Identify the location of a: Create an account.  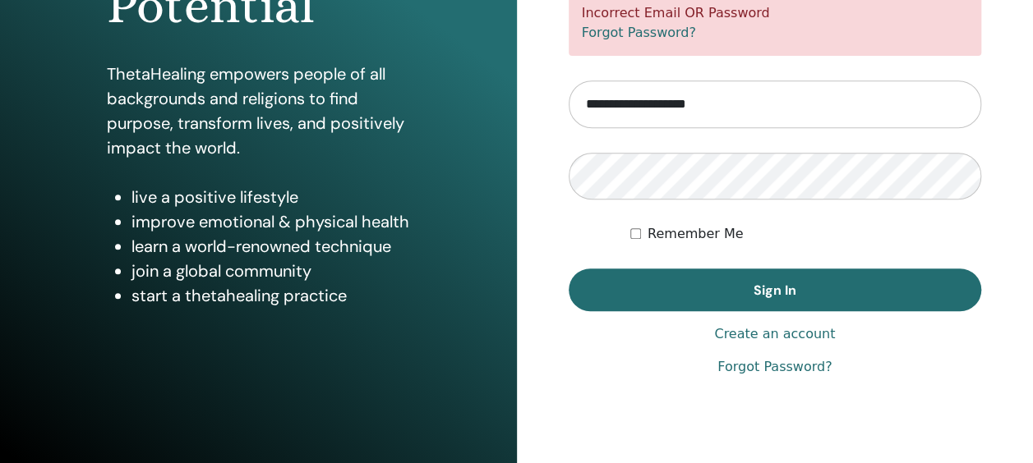
(774, 334).